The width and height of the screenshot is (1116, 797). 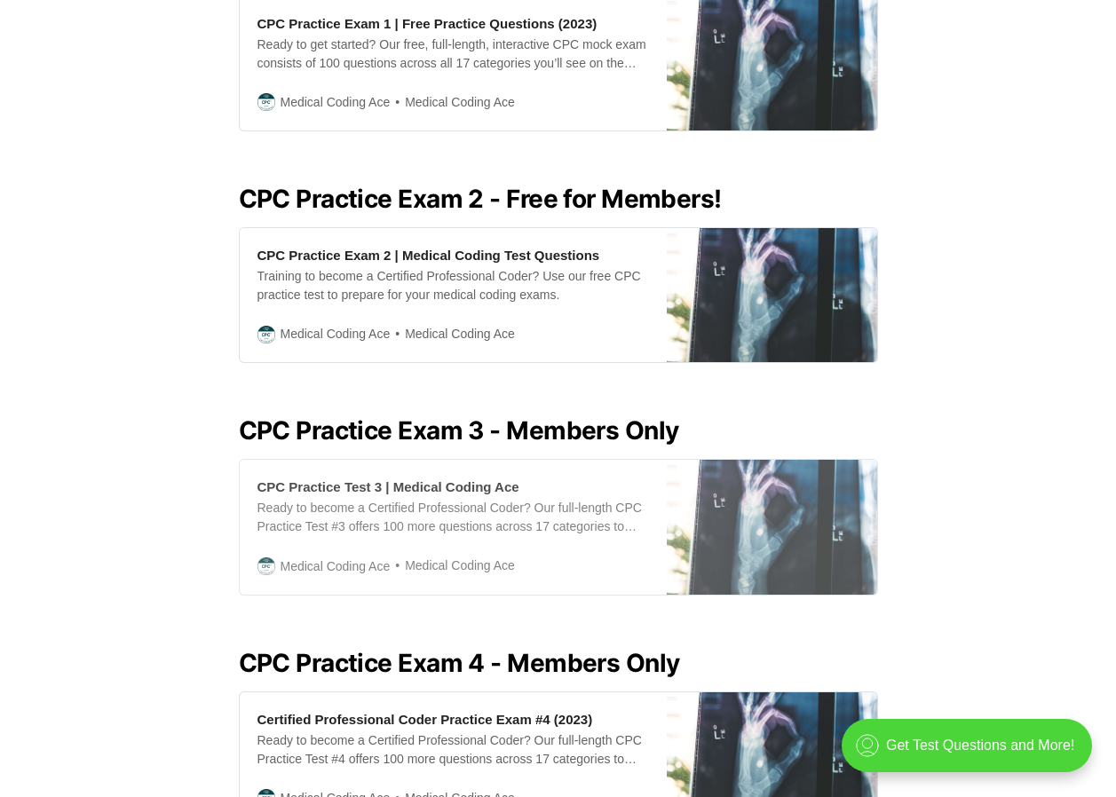 I want to click on h2: CPC Practice Exam 2 - Free for Members!, so click(x=559, y=199).